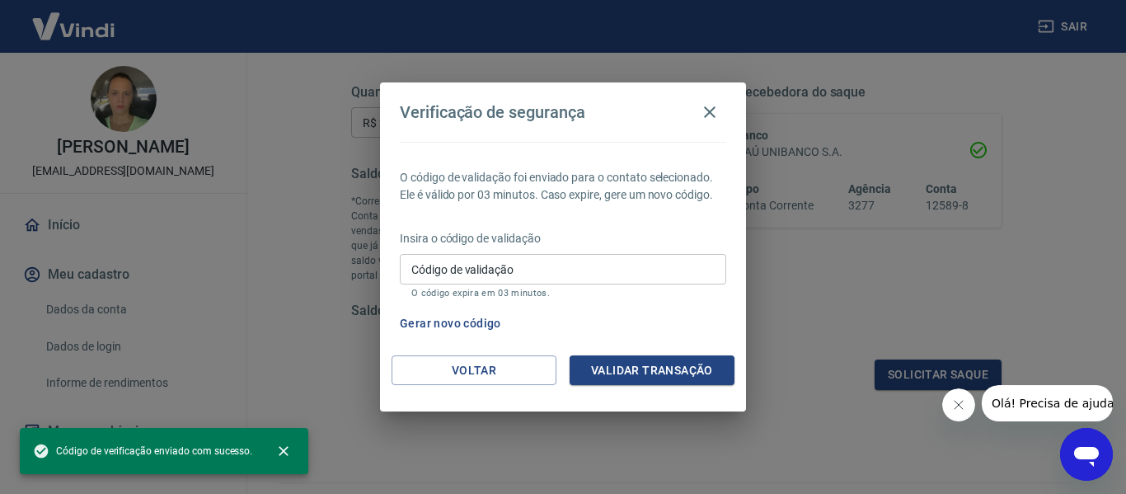  Describe the element at coordinates (563, 293) in the screenshot. I see `p: O código expira em 03 minutos.` at that location.